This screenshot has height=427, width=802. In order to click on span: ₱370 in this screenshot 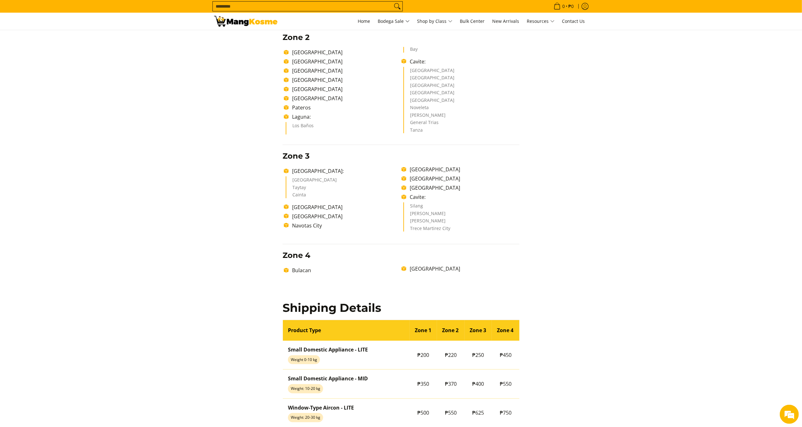, I will do `click(450, 384)`.